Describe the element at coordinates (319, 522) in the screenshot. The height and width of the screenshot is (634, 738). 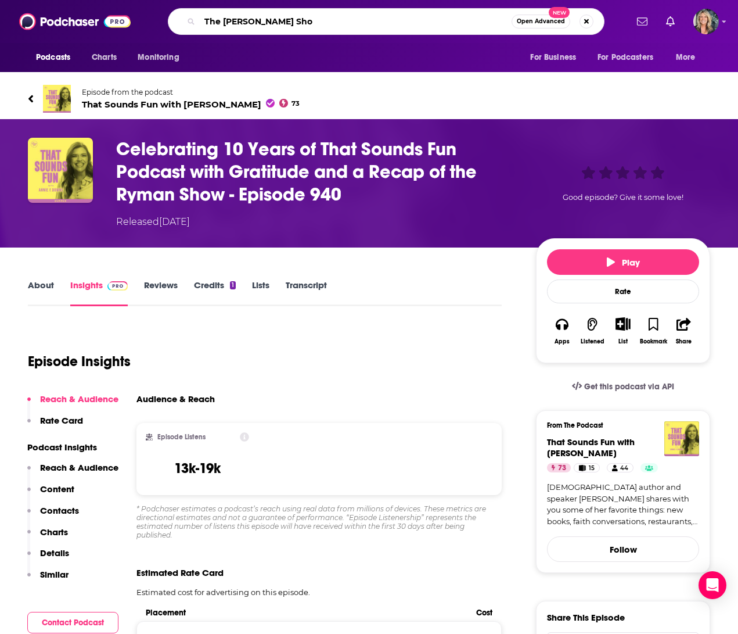
I see `div: * Podchaser estimates a podcast’s reach using real data from millions of devices. These metrics a...` at that location.